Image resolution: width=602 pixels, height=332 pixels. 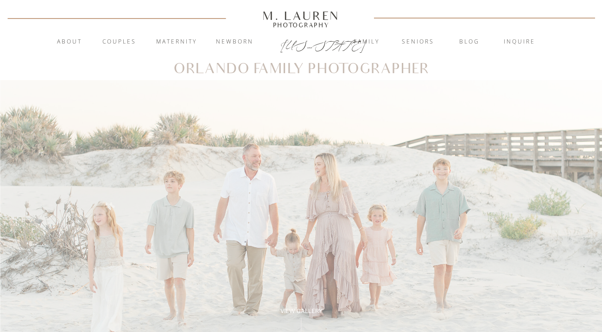 I want to click on a: Photography, so click(x=301, y=25).